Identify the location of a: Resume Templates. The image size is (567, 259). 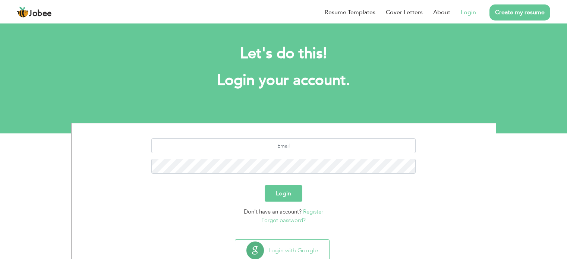
(350, 12).